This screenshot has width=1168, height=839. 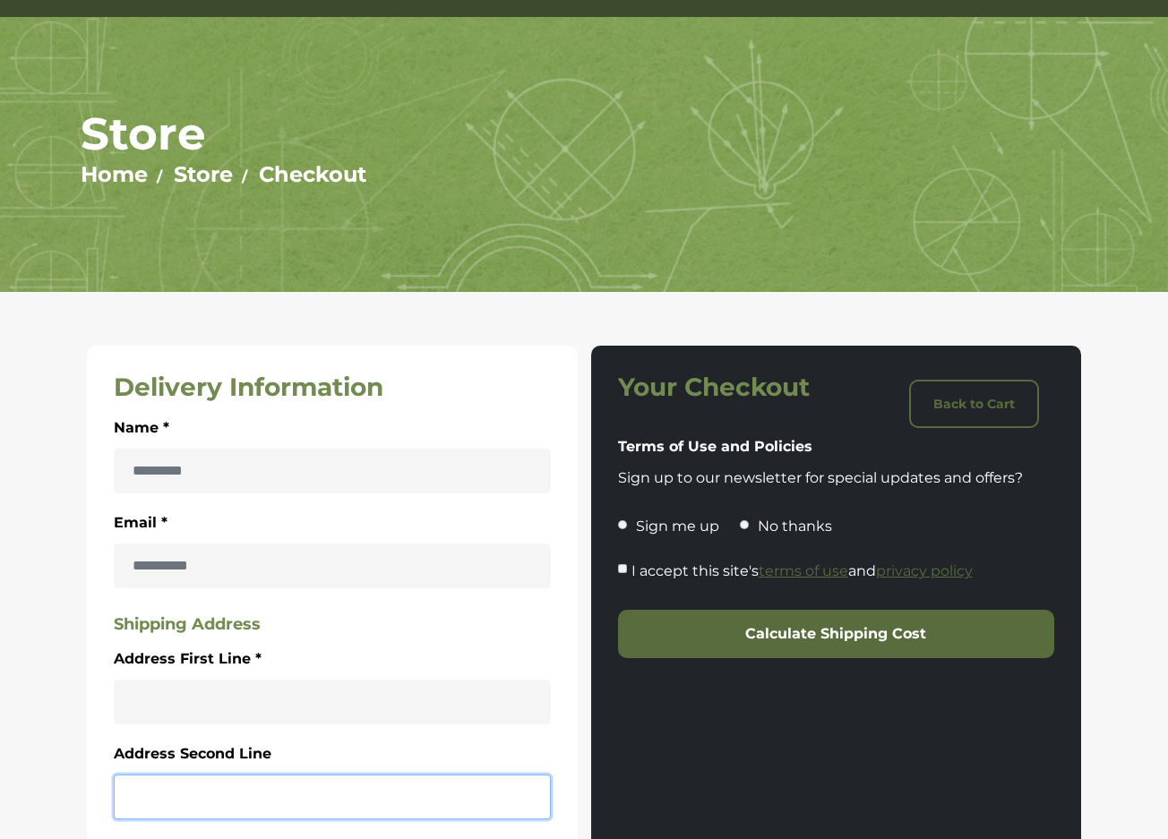 What do you see at coordinates (332, 625) in the screenshot?
I see `h5: Shipping Address` at bounding box center [332, 625].